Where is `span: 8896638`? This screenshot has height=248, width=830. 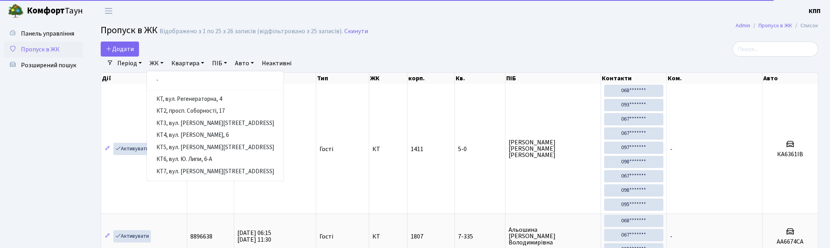 span: 8896638 is located at coordinates (201, 236).